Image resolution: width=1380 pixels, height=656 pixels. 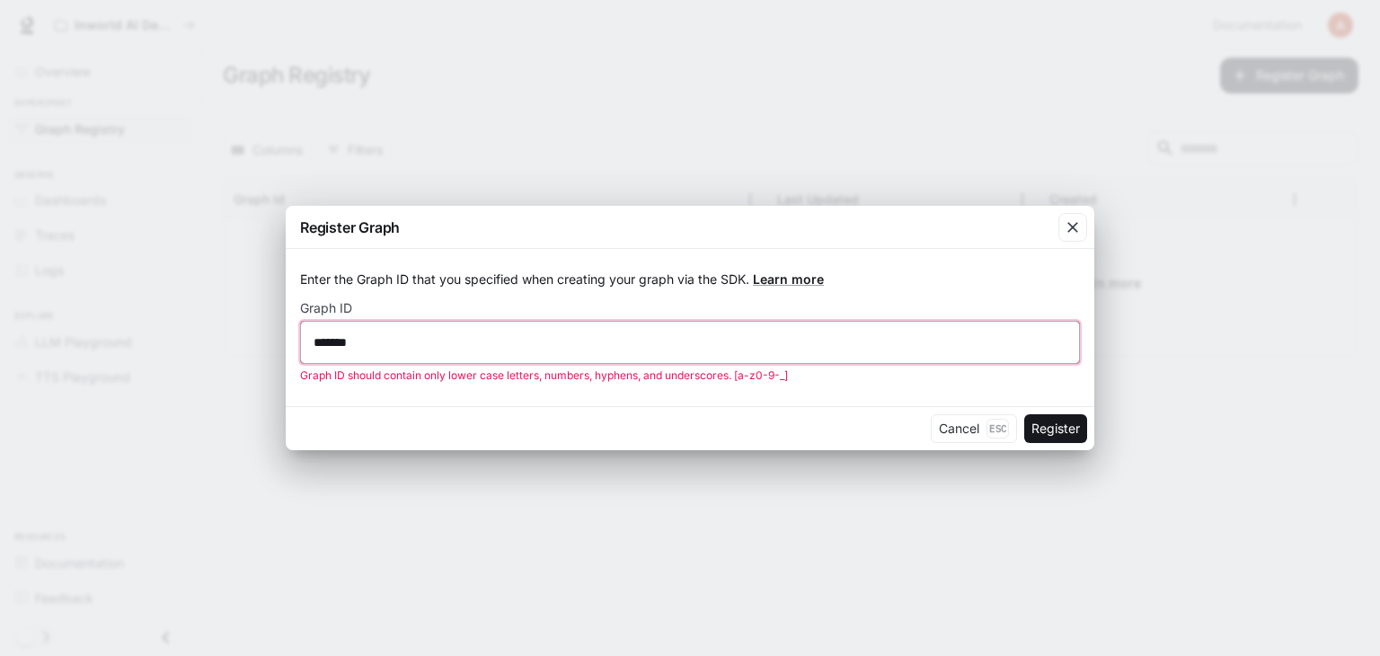 I want to click on p: Graph ID should contain only lower case letters, numbers, hyphens, and underscores. [a-z0-9-_], so click(x=684, y=376).